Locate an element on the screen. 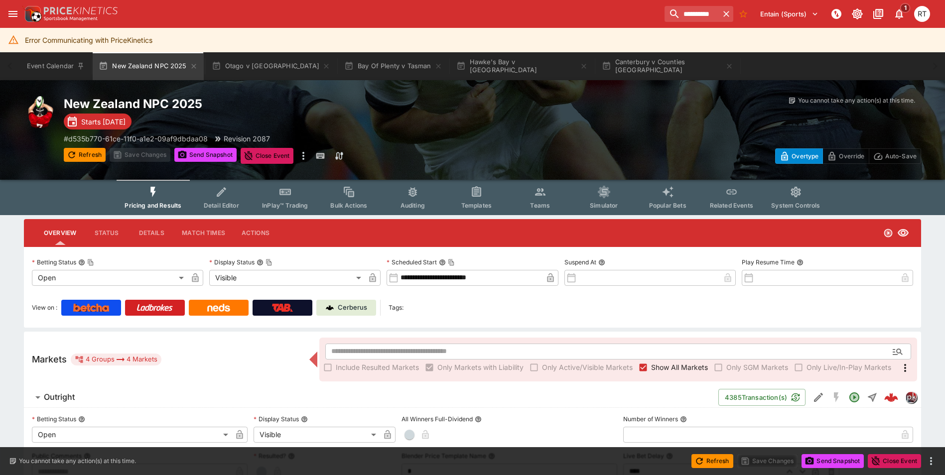 The height and width of the screenshot is (475, 945). button: Scheduled StartCopy To Clipboard is located at coordinates (442, 262).